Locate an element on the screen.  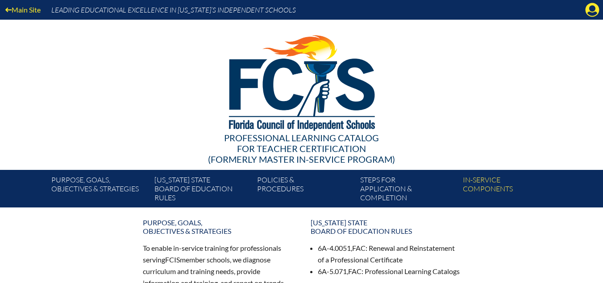
li: 6A-4.0051, : Renewal and Reinstatement of a Professional Certificate is located at coordinates (389, 253).